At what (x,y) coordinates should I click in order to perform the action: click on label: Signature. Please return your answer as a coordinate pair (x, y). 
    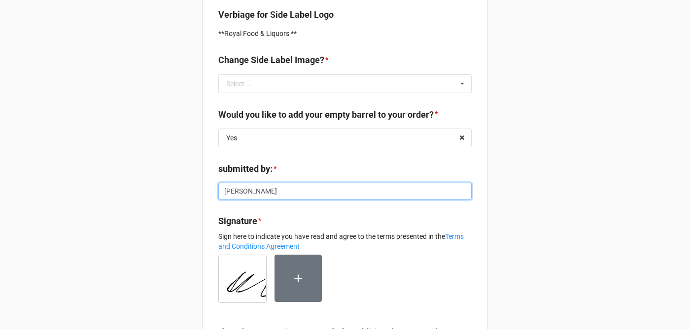
    Looking at the image, I should click on (237, 221).